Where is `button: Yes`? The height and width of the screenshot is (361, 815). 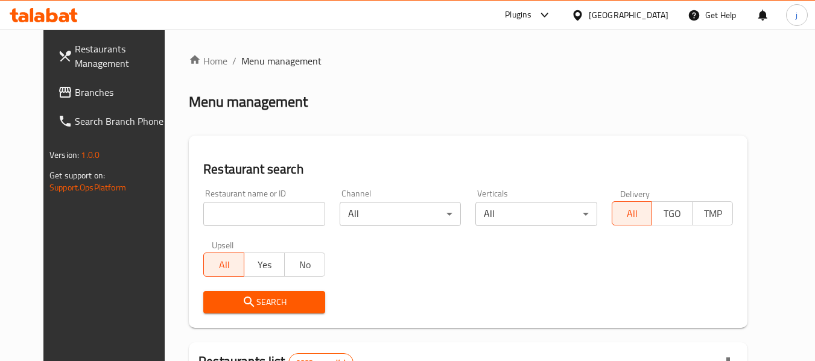 button: Yes is located at coordinates (264, 265).